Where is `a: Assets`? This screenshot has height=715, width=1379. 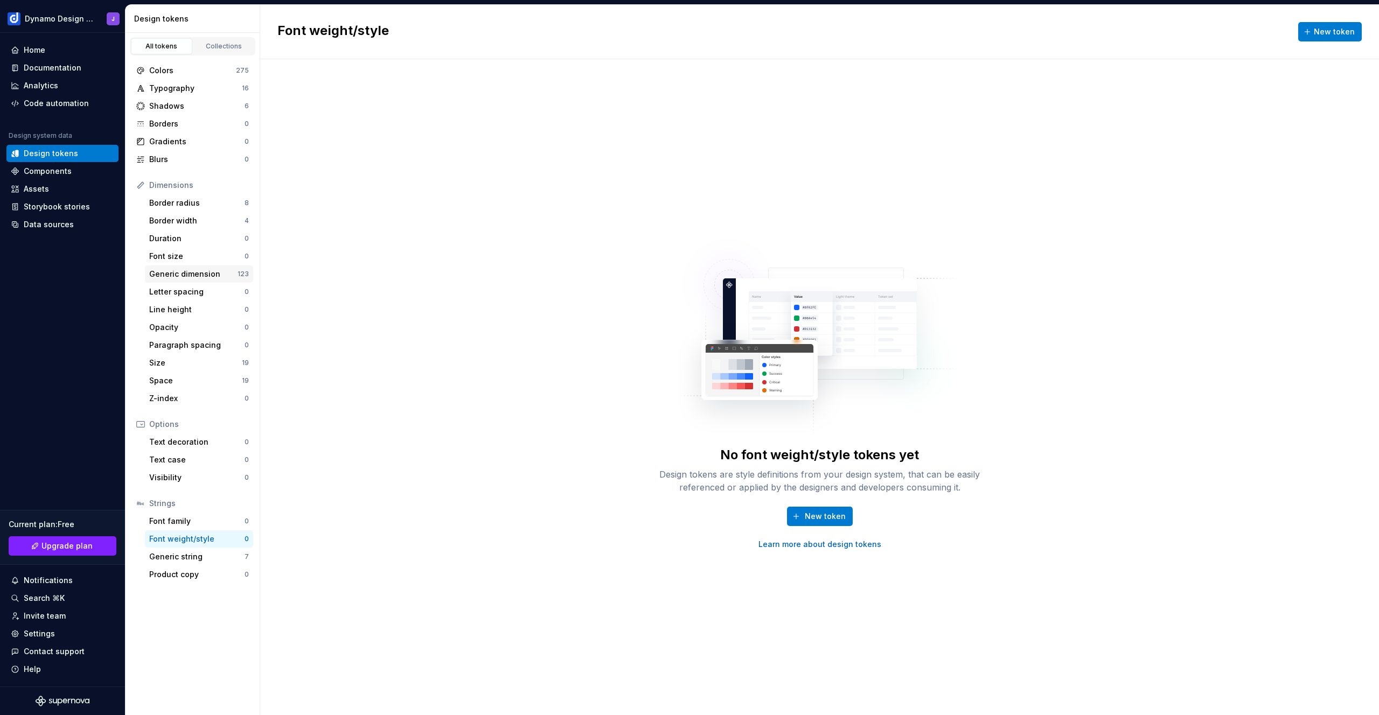
a: Assets is located at coordinates (62, 189).